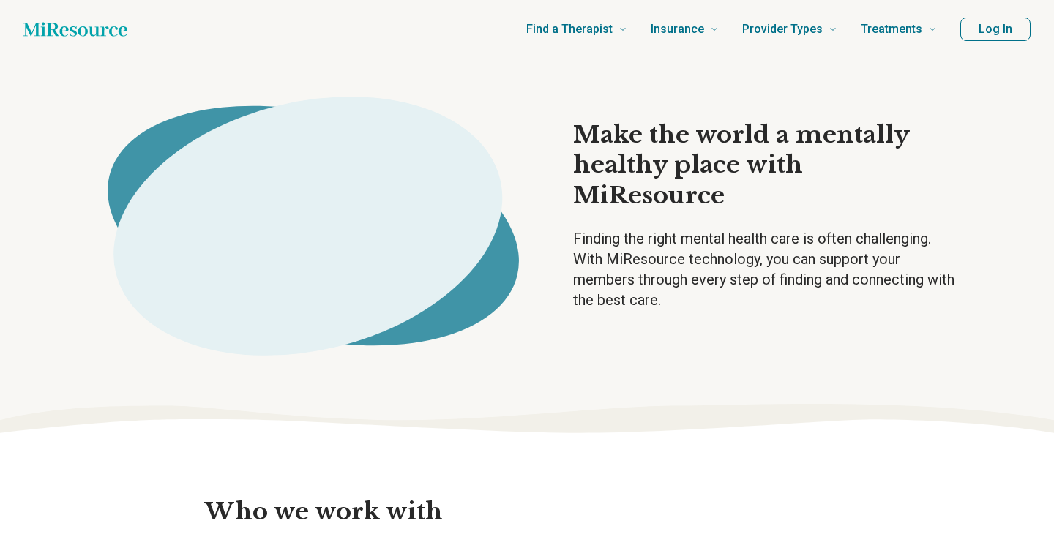  I want to click on h2: Who we work with, so click(527, 512).